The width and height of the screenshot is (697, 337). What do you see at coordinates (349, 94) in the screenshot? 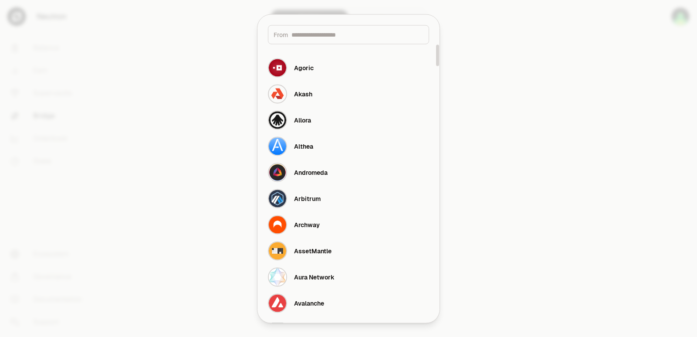
I see `button: Akash LogoAkash` at bounding box center [349, 94].